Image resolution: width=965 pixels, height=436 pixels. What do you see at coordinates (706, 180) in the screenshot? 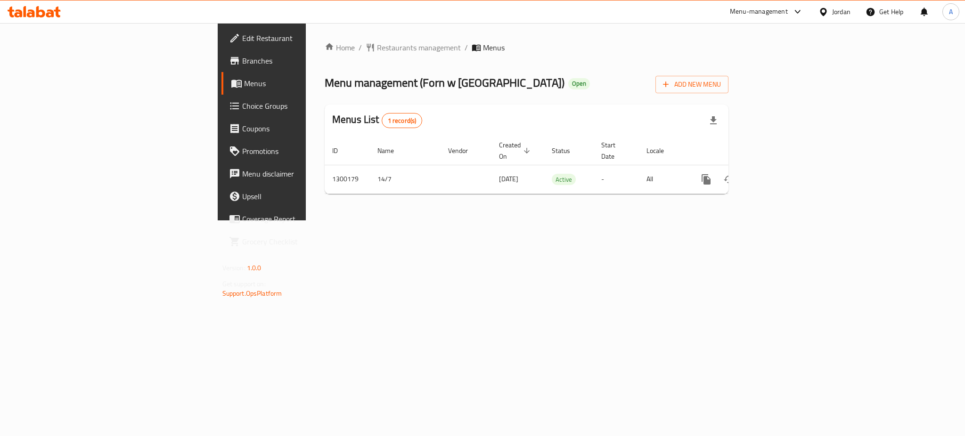
I see `button: more` at bounding box center [706, 180].